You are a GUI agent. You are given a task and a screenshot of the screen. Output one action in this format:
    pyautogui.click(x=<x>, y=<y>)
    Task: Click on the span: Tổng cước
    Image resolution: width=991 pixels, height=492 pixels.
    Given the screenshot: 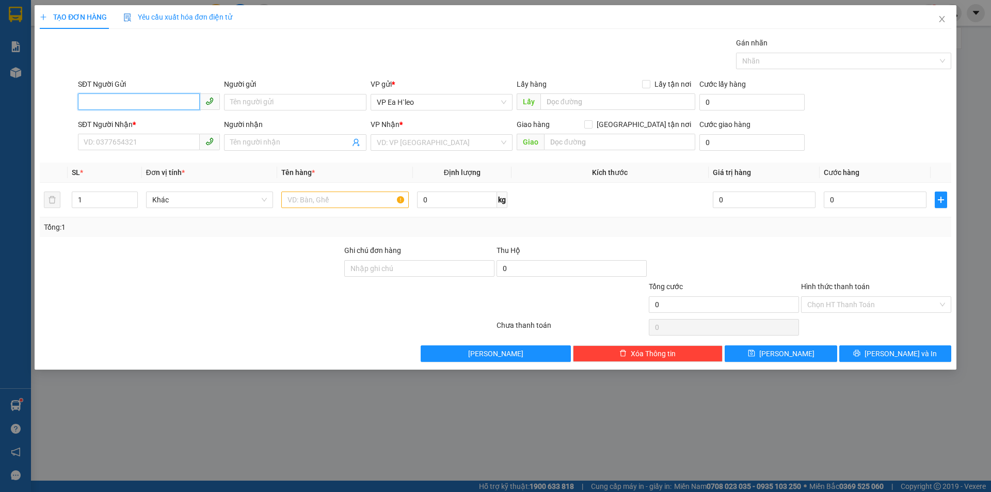 What is the action you would take?
    pyautogui.click(x=666, y=286)
    